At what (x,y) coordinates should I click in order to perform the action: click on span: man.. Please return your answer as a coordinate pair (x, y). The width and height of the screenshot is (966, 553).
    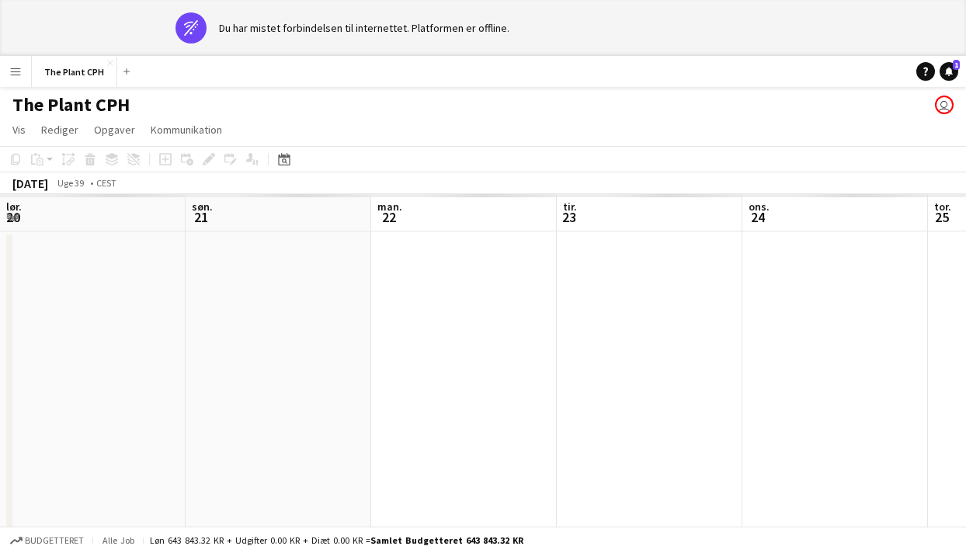
    Looking at the image, I should click on (390, 206).